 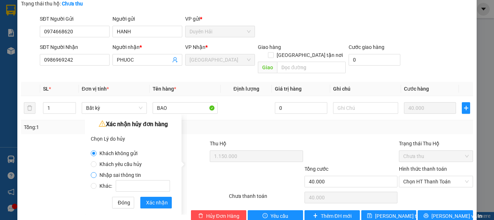 I want to click on input: Cước giao hàng, so click(x=374, y=60).